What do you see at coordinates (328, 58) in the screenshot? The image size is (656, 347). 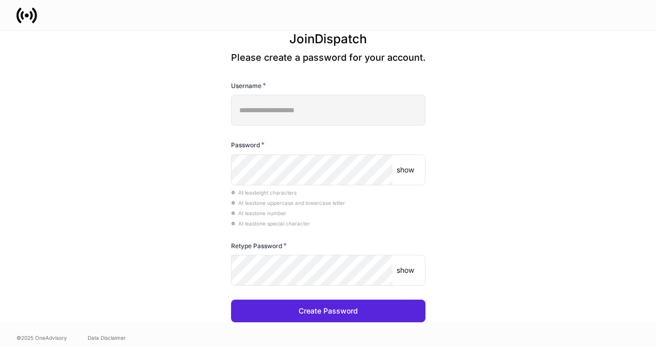 I see `p: Please create a password for your account.` at bounding box center [328, 58].